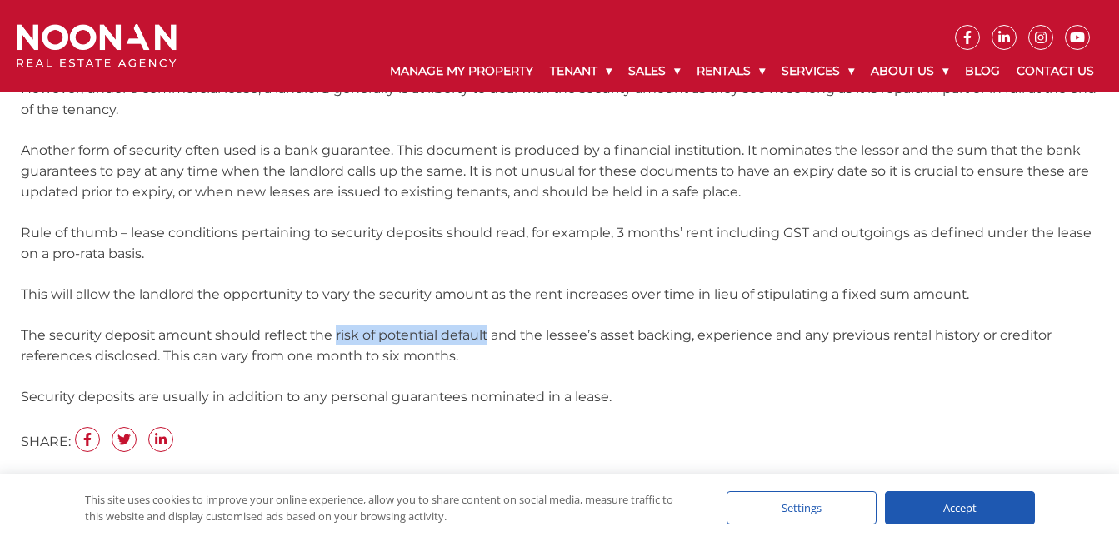  Describe the element at coordinates (730, 71) in the screenshot. I see `a: Rentals` at that location.